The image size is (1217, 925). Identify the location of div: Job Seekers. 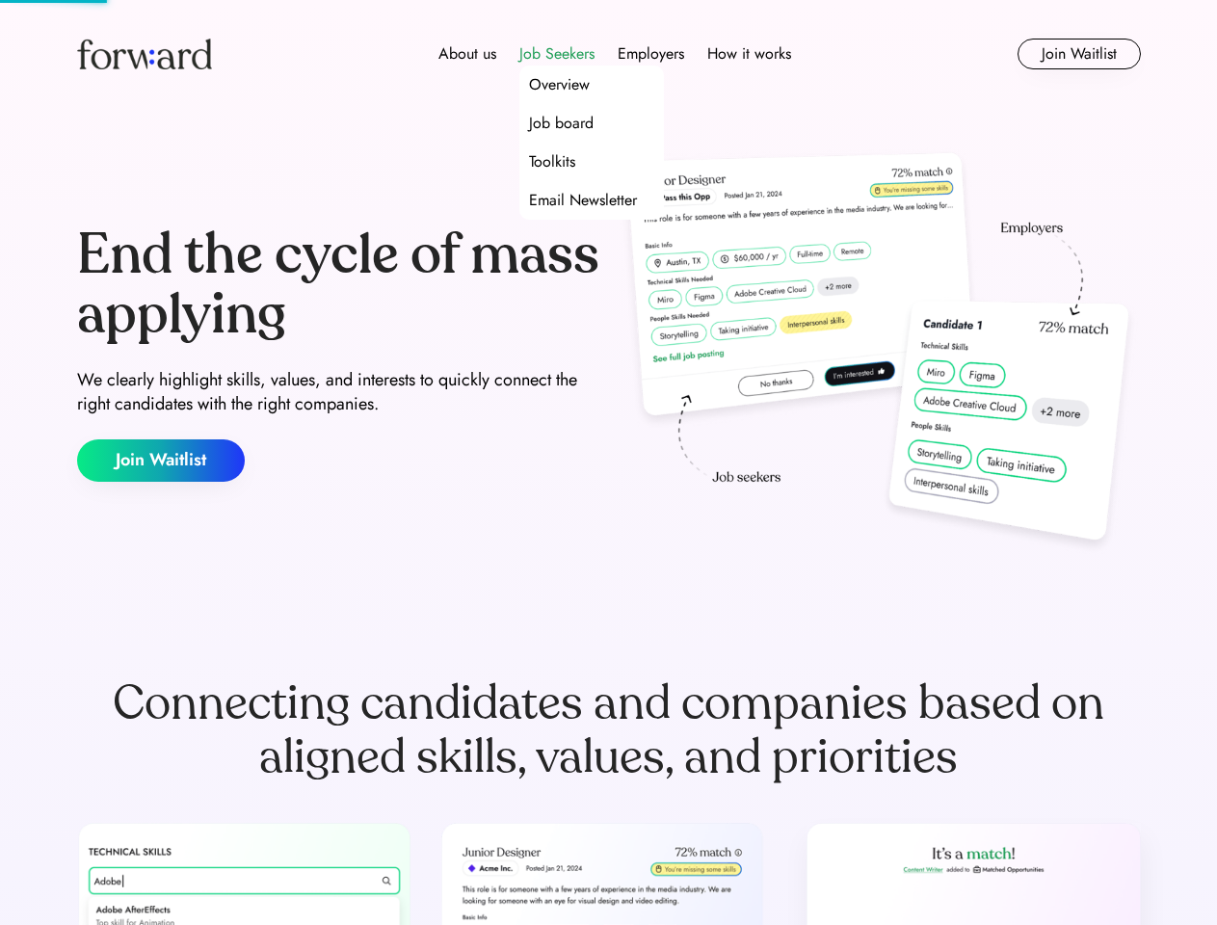
(557, 54).